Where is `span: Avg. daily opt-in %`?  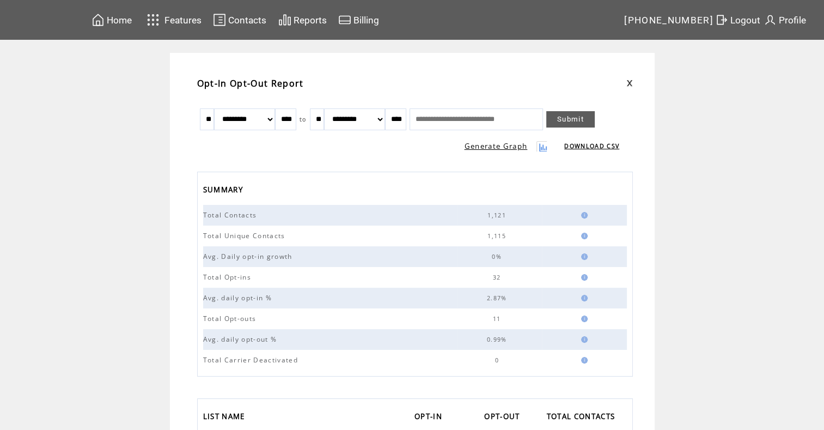 span: Avg. daily opt-in % is located at coordinates (238, 297).